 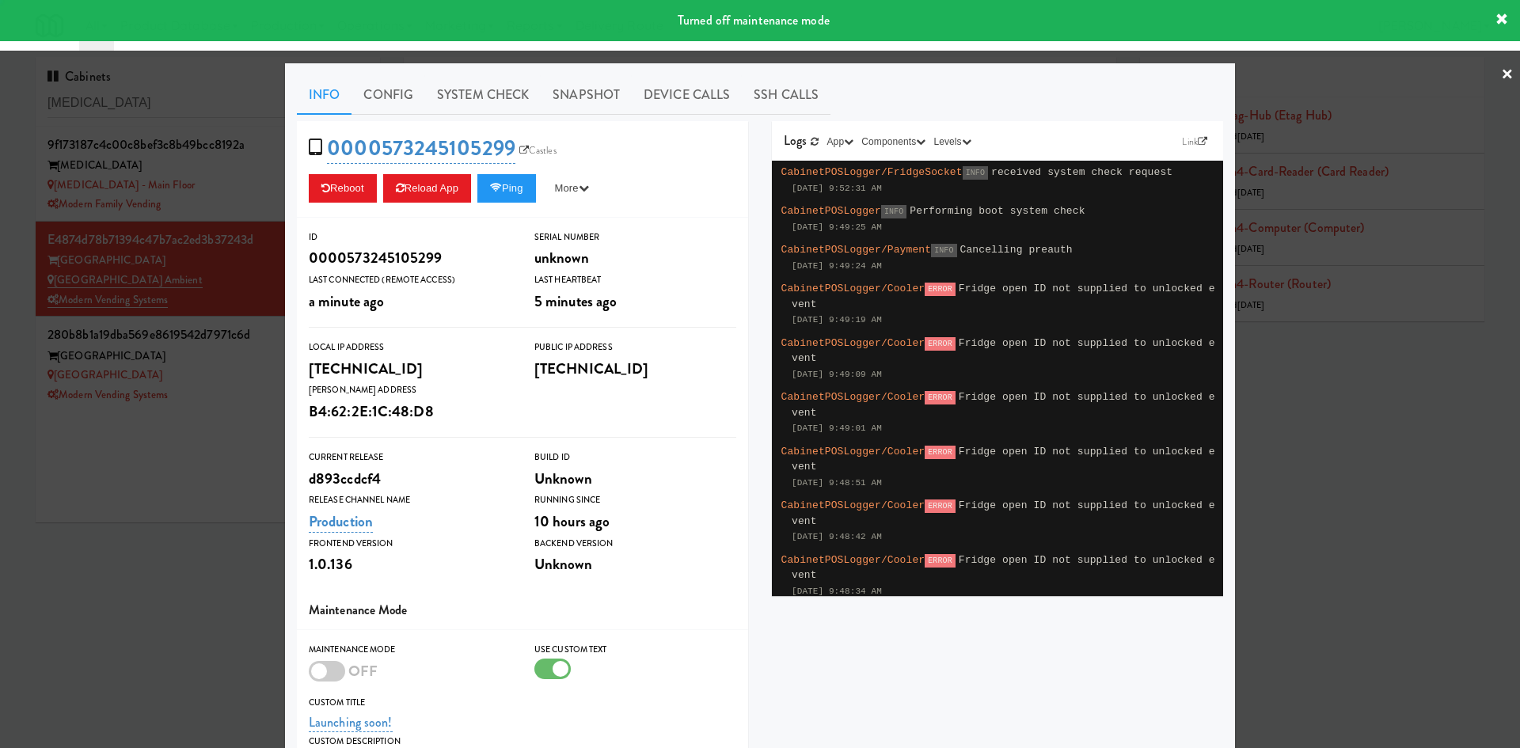 What do you see at coordinates (340, 522) in the screenshot?
I see `a: Production` at bounding box center [340, 522].